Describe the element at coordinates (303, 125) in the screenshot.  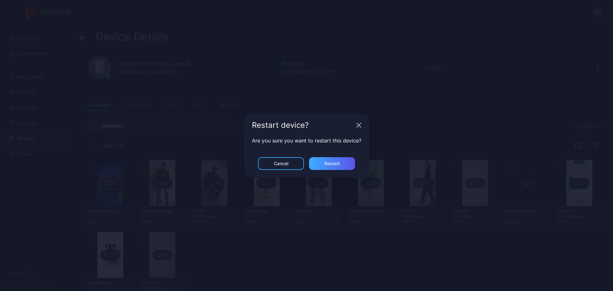
I see `div: Restart device?` at that location.